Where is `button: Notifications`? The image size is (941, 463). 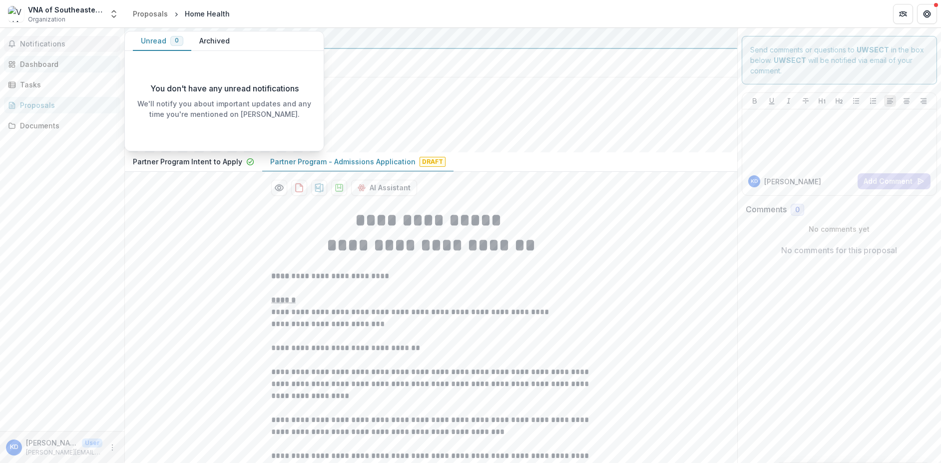
button: Notifications is located at coordinates (62, 44).